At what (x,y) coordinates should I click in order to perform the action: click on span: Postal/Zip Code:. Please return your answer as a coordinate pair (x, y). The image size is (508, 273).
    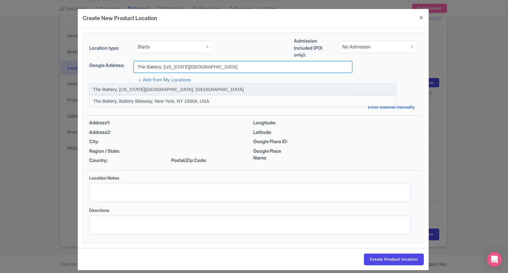
    Looking at the image, I should click on (192, 160).